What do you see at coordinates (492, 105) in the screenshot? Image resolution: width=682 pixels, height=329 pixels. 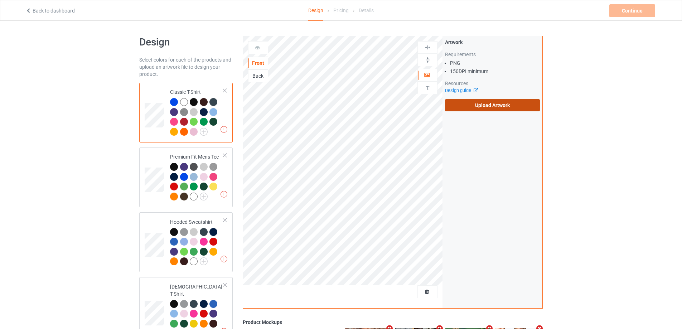 I see `label: Upload Artwork` at bounding box center [492, 105].